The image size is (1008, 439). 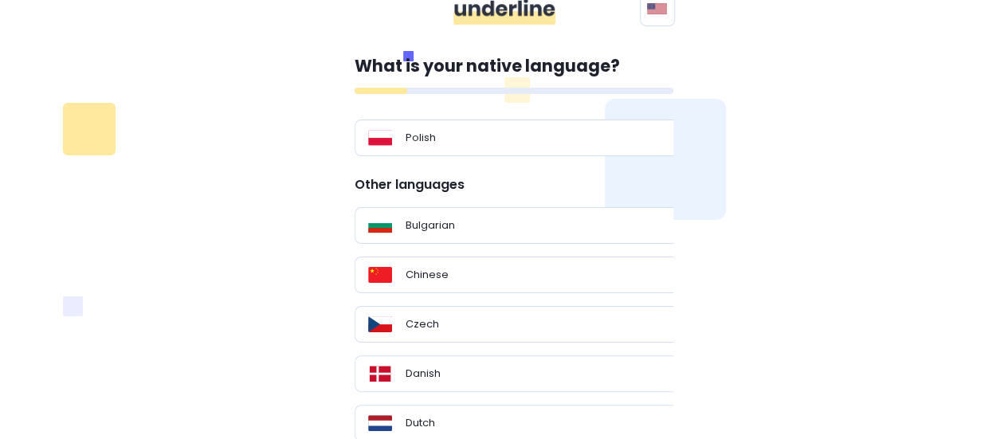 I want to click on p: Czech, so click(x=422, y=324).